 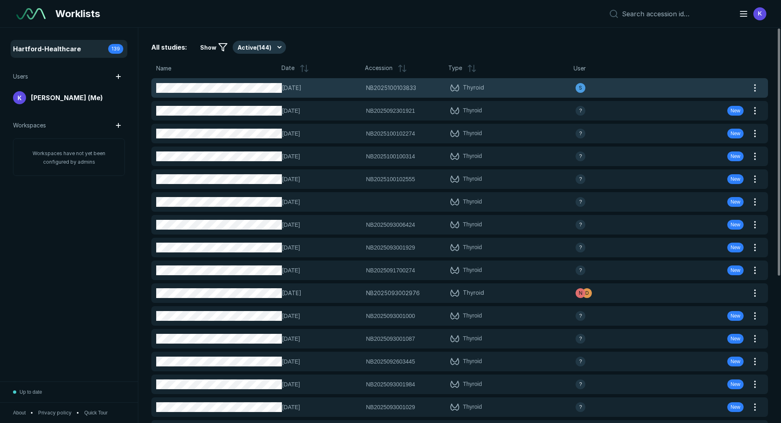 I want to click on span: About, so click(x=19, y=412).